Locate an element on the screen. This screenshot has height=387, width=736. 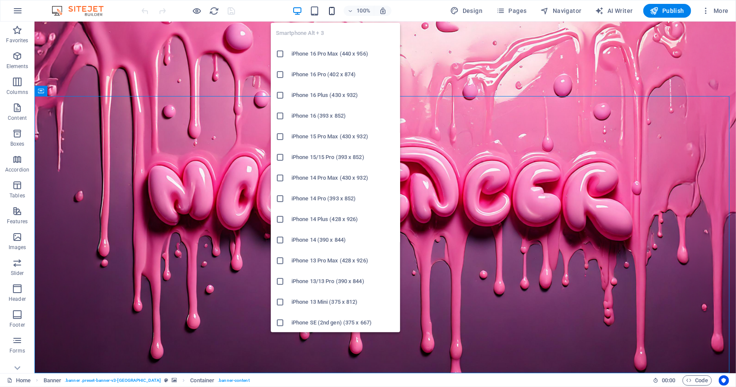
i: This element is a customizable preset is located at coordinates (166, 380).